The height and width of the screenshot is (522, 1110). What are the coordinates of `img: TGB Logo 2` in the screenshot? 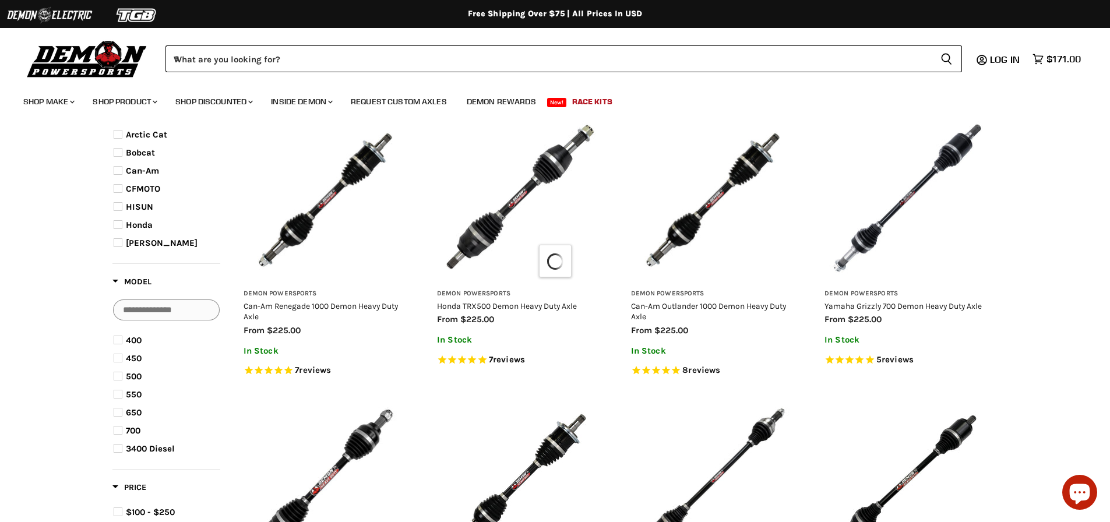 It's located at (137, 15).